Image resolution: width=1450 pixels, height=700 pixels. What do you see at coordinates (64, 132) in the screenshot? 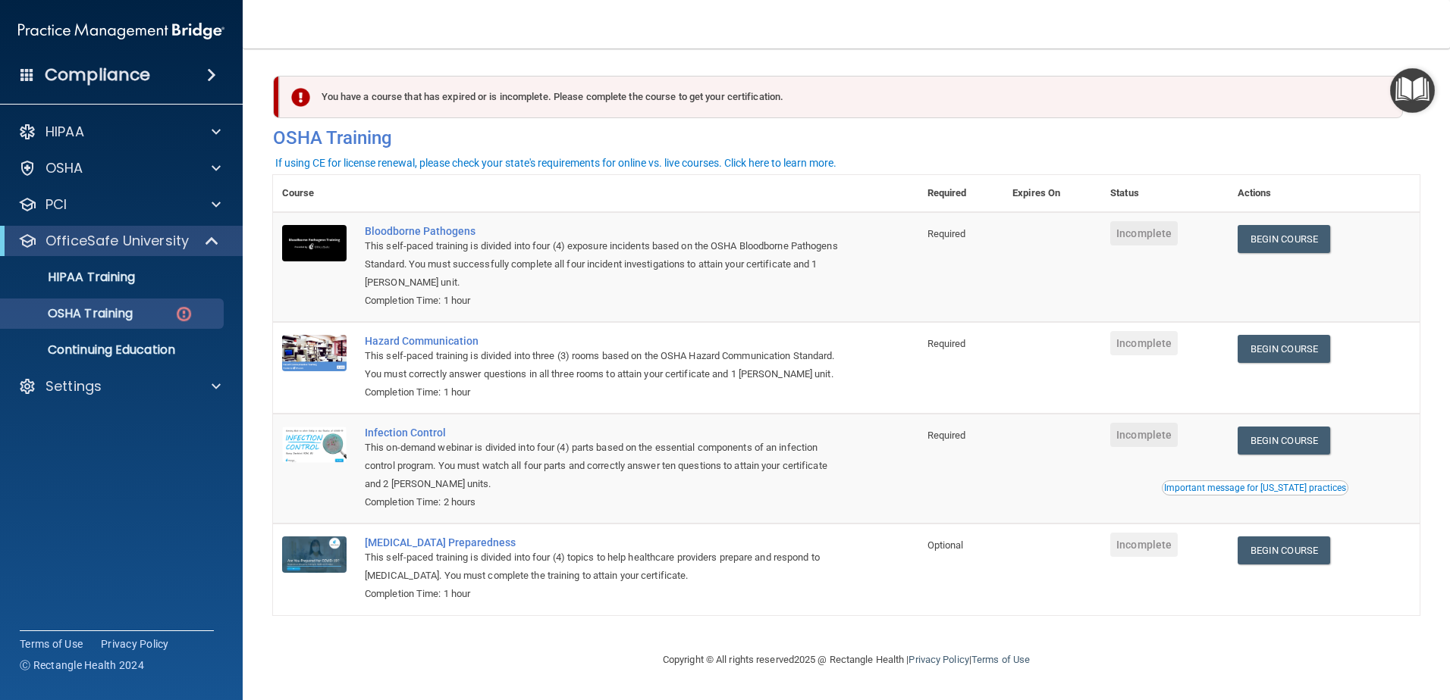
I see `p: HIPAA` at bounding box center [64, 132].